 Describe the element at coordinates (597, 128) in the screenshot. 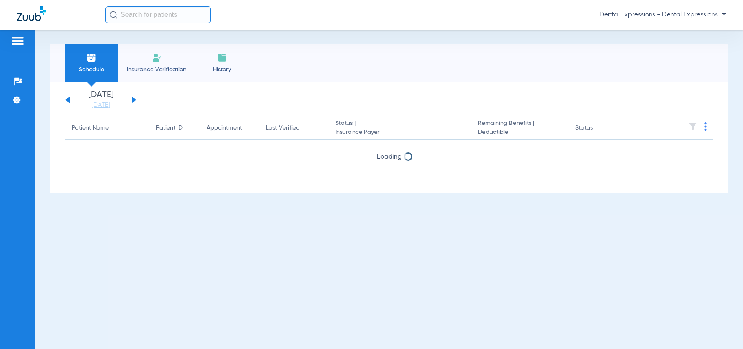

I see `th: Status` at that location.